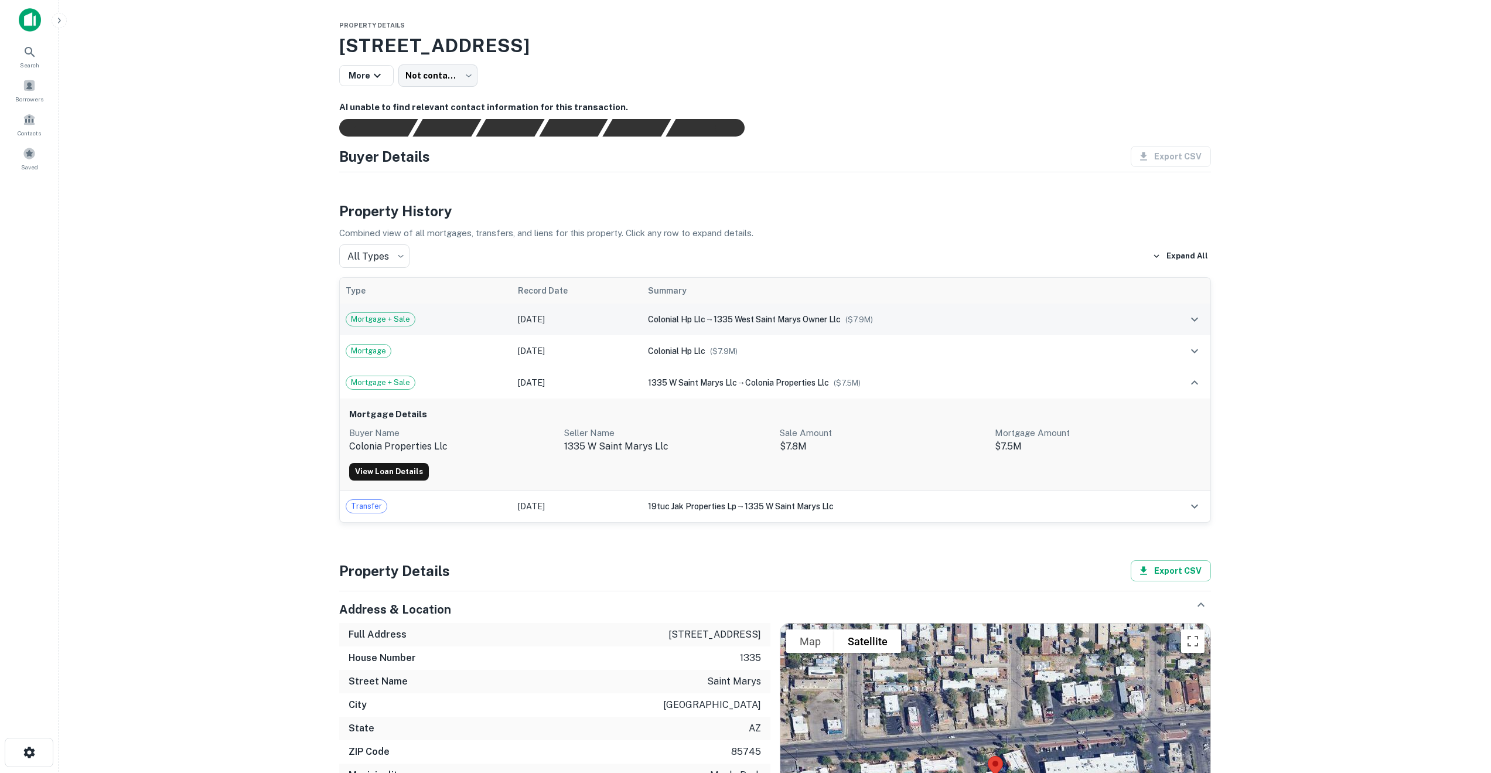  I want to click on div: Documents found, AI parsing details..., so click(510, 128).